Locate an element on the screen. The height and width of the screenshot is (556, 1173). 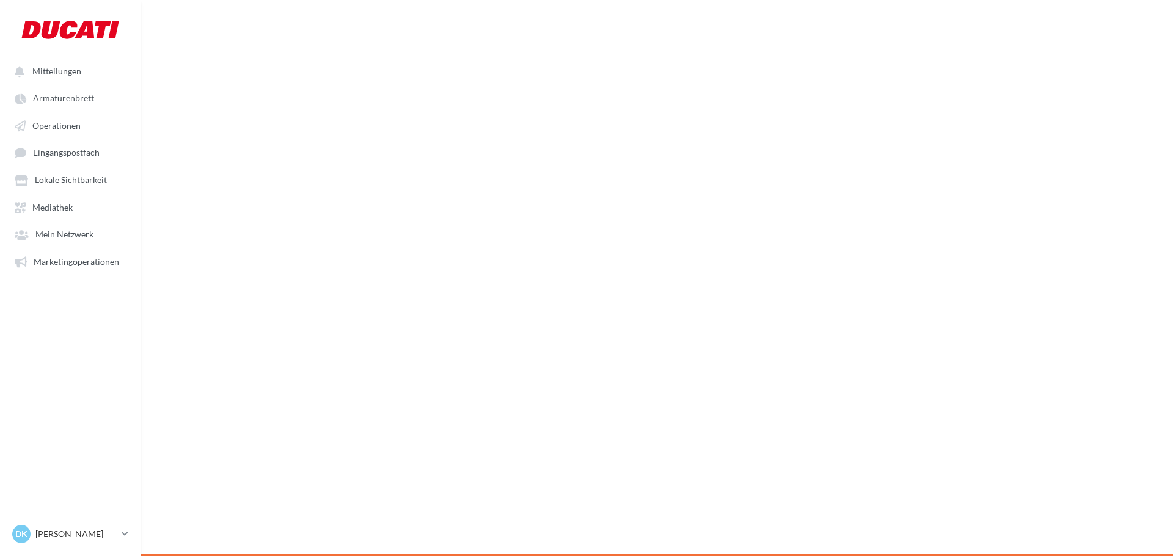
span: Armaturenbrett is located at coordinates (64, 98).